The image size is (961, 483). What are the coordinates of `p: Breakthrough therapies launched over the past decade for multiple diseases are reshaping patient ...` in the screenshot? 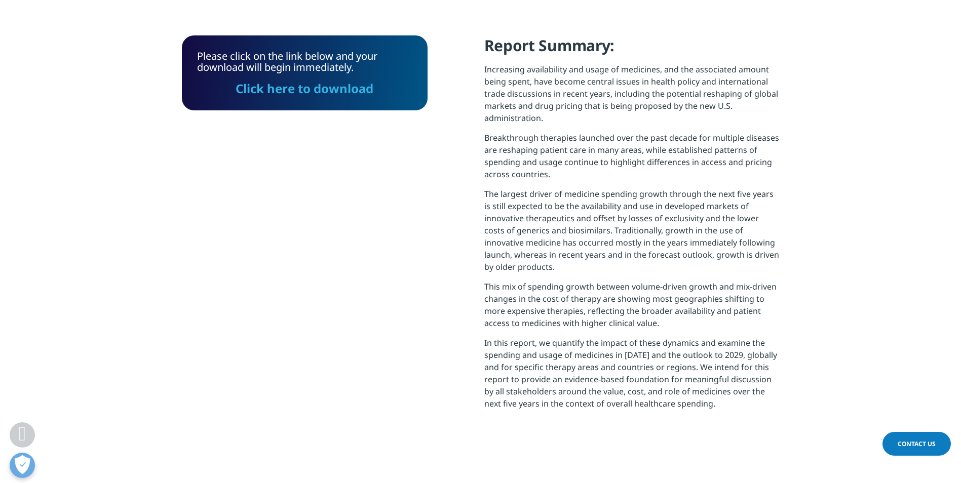 It's located at (632, 160).